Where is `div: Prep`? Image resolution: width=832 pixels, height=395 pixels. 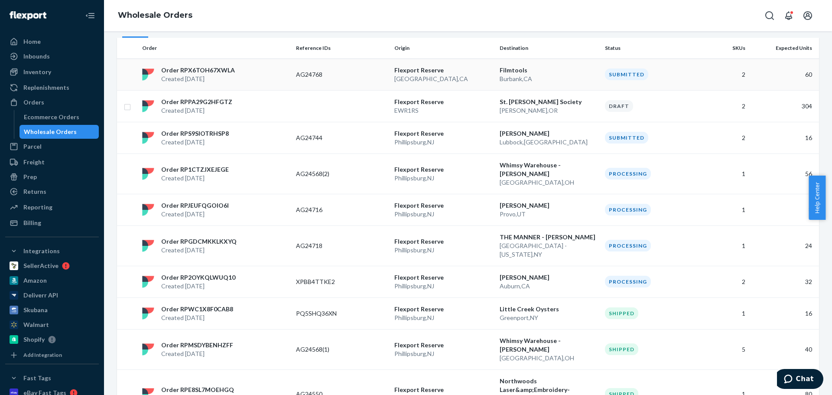
div: Prep is located at coordinates (30, 177).